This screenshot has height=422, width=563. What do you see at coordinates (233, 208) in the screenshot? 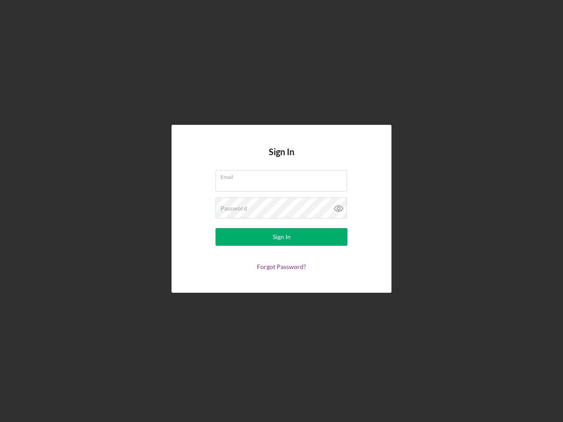
I see `label: Password` at bounding box center [233, 208].